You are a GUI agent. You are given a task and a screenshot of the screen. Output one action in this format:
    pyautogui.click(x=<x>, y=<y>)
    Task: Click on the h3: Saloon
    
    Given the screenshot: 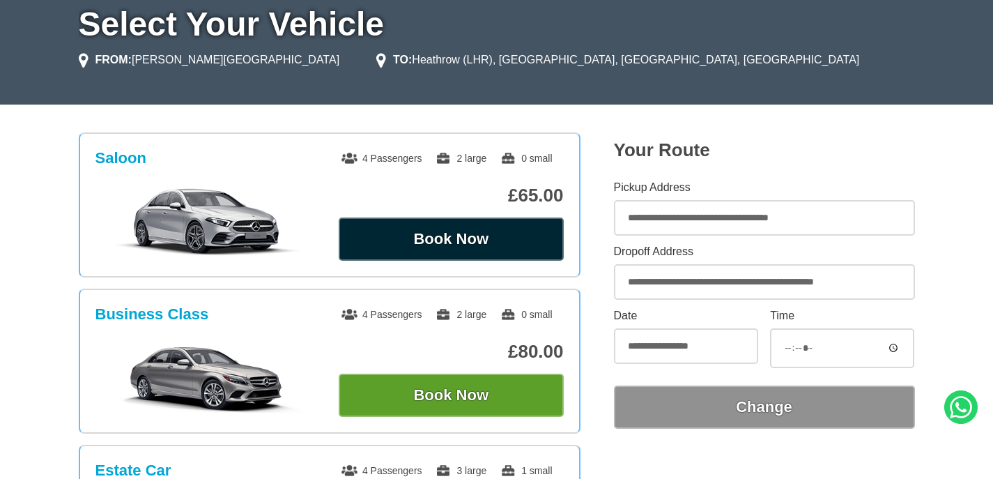 What is the action you would take?
    pyautogui.click(x=121, y=158)
    